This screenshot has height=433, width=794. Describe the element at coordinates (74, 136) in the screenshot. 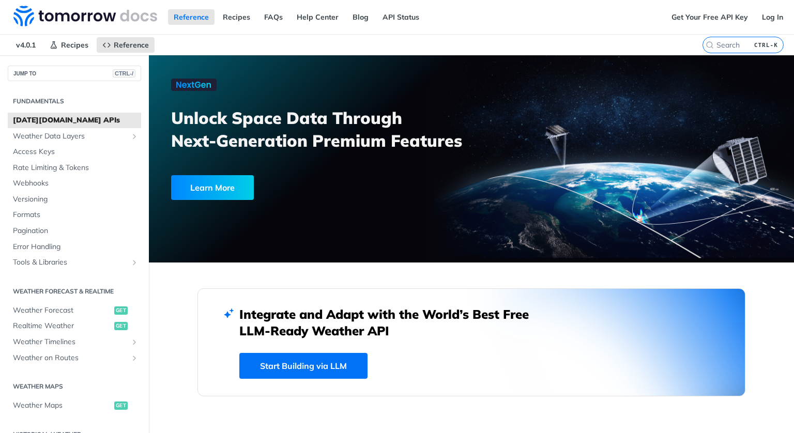

I see `a: Weather Data LayersShow subpages for Weather Data Layers` at that location.